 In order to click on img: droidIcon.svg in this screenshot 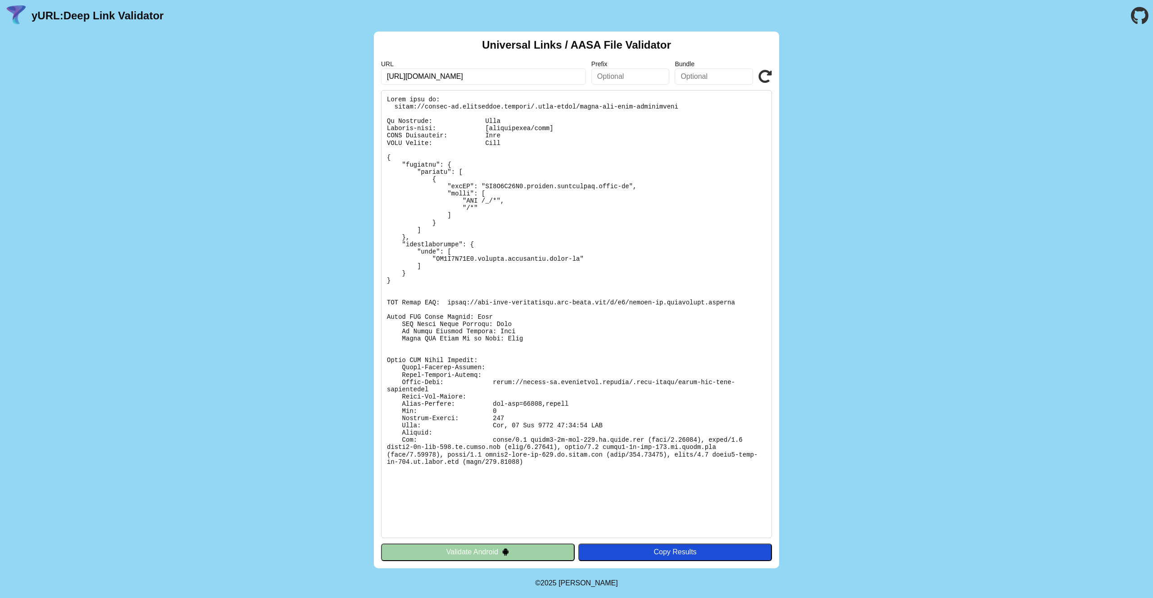, I will do `click(505, 552)`.